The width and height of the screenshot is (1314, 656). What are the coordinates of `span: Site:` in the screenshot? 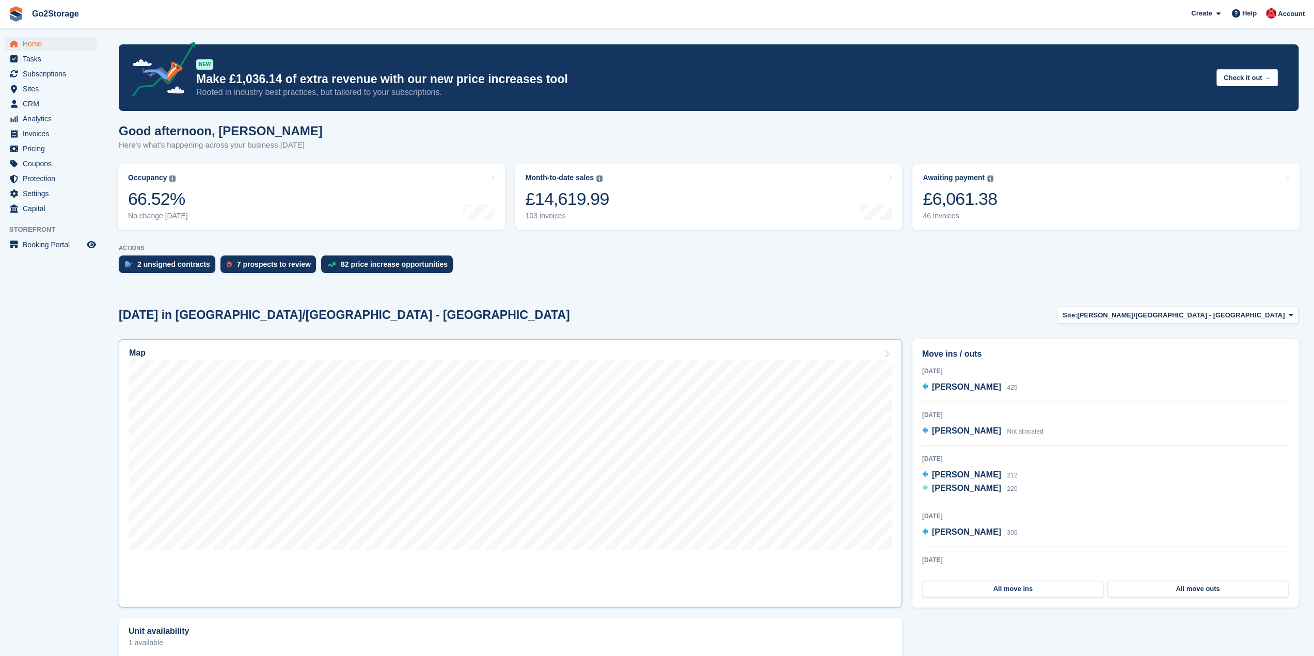 It's located at (1070, 315).